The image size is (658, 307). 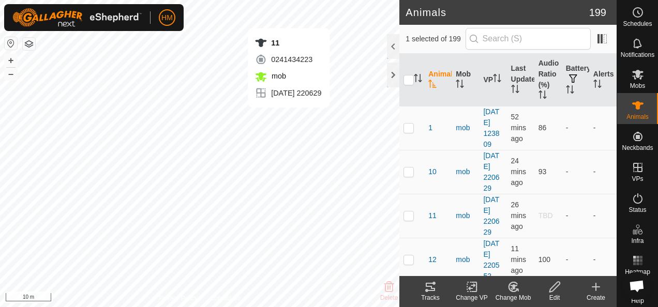 What do you see at coordinates (430, 128) in the screenshot?
I see `span: 1` at bounding box center [430, 128].